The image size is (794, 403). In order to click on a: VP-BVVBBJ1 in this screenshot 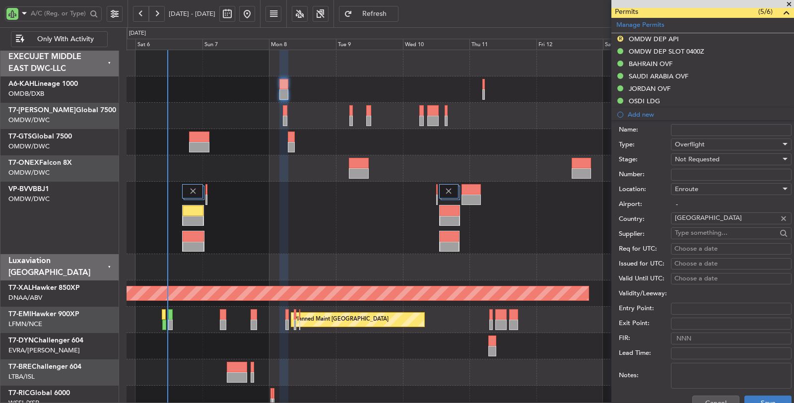, I will do `click(29, 189)`.